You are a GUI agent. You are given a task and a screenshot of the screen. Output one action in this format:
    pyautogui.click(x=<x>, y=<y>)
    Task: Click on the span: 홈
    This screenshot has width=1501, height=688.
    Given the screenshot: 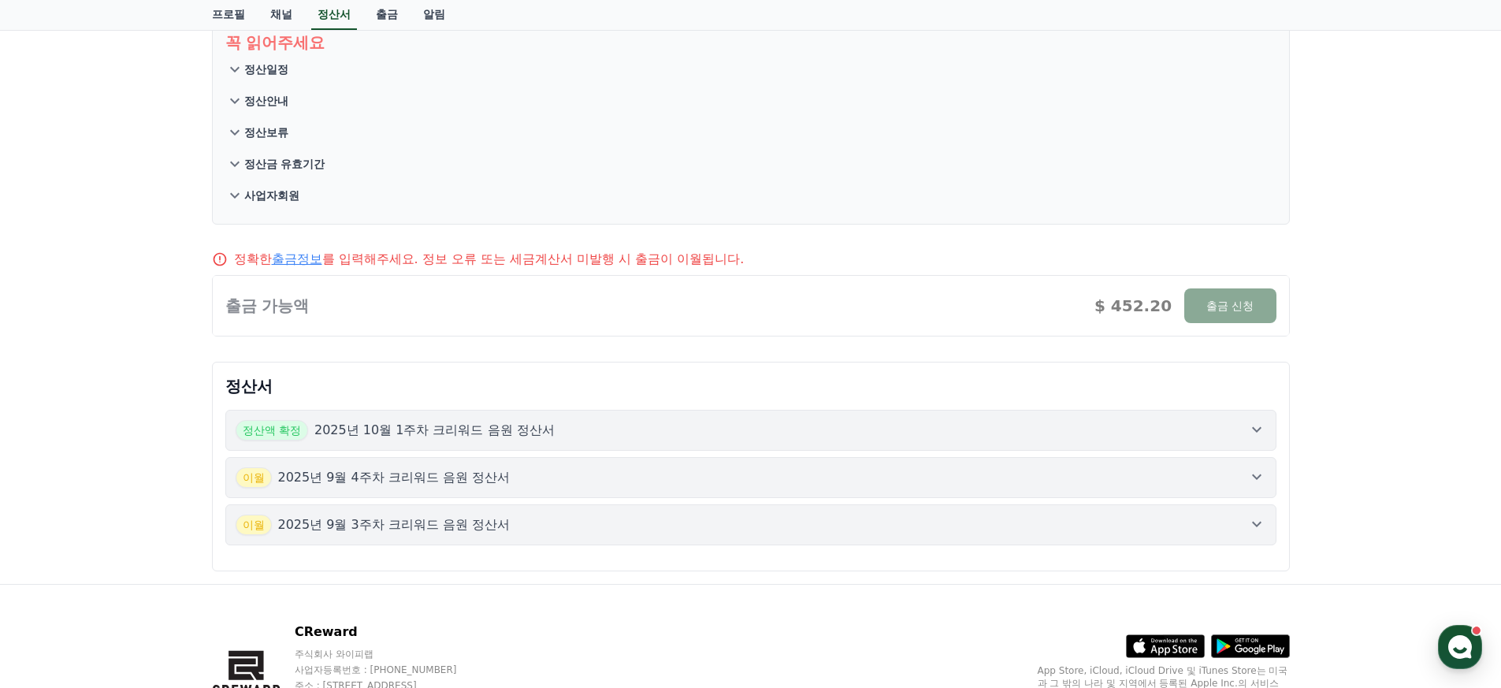 What is the action you would take?
    pyautogui.click(x=54, y=529)
    